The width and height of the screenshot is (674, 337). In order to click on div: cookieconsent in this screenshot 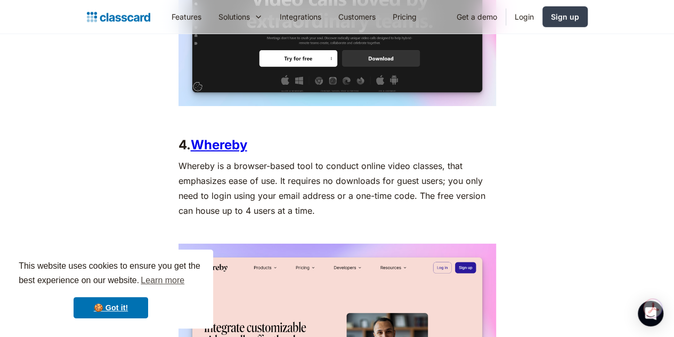, I will do `click(111, 289)`.